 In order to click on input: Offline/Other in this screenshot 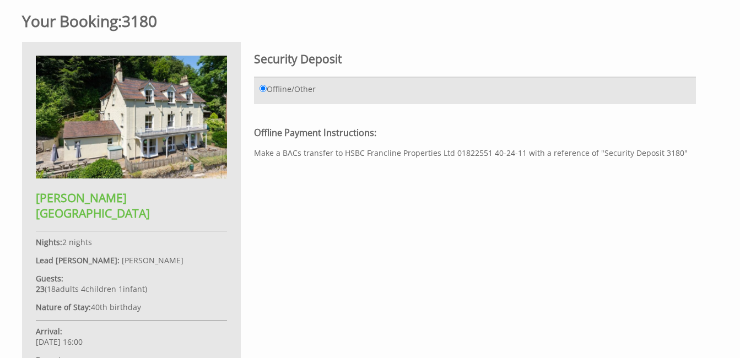, I will do `click(263, 88)`.